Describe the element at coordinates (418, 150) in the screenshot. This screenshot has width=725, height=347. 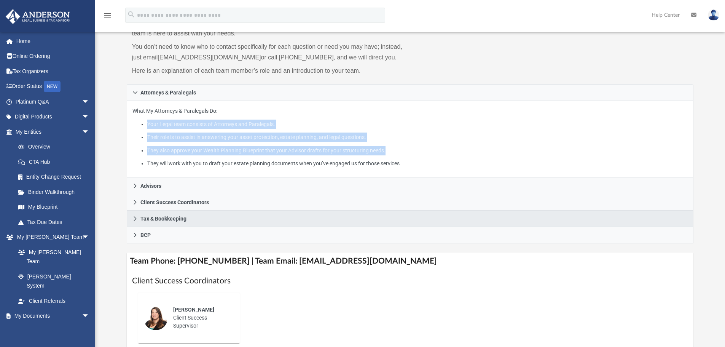
I see `li: They also approve your Wealth Planning Blueprint that your Advisor drafts for your structuring ne...` at that location.